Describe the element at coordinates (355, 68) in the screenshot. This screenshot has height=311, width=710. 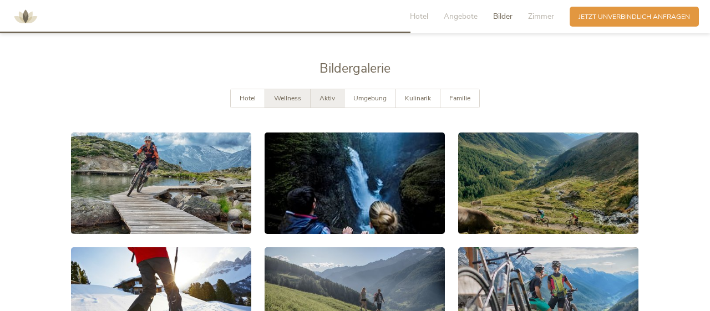
I see `span: Bildergalerie` at that location.